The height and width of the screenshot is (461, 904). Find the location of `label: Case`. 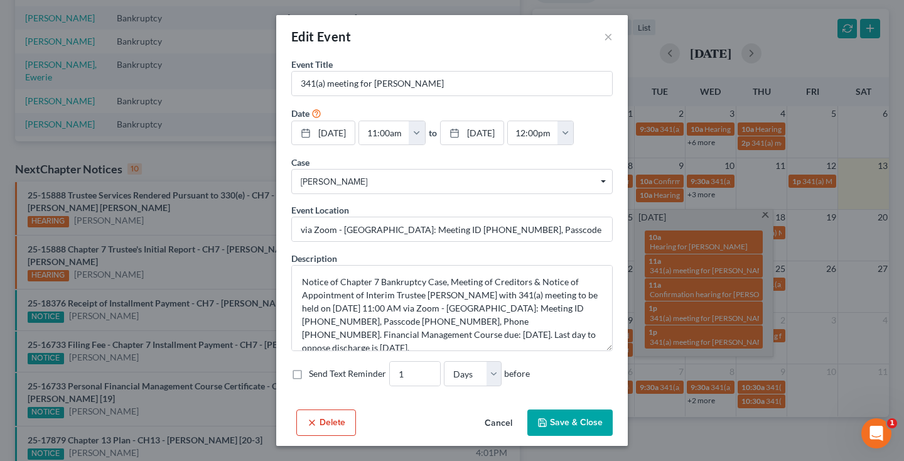

label: Case is located at coordinates (300, 162).